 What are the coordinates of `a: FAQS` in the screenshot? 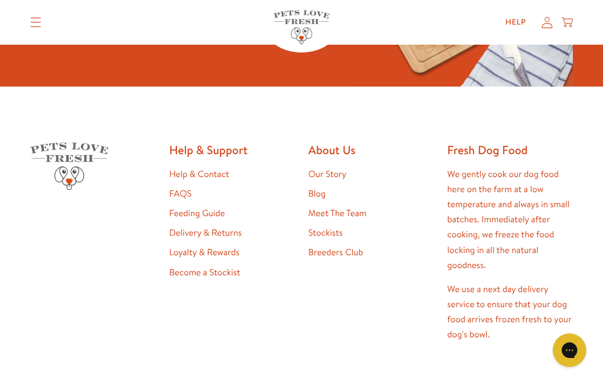 It's located at (180, 194).